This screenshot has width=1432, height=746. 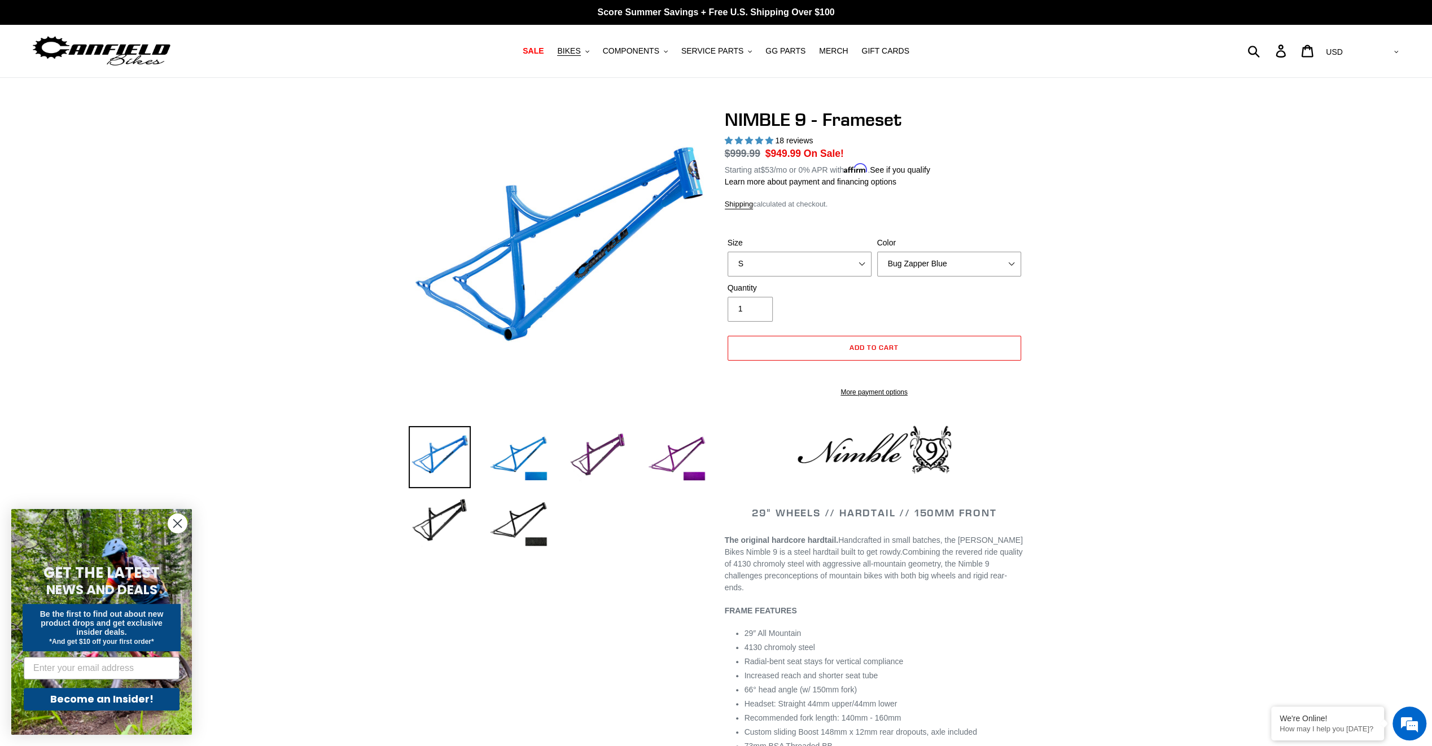 I want to click on label: Size, so click(x=799, y=243).